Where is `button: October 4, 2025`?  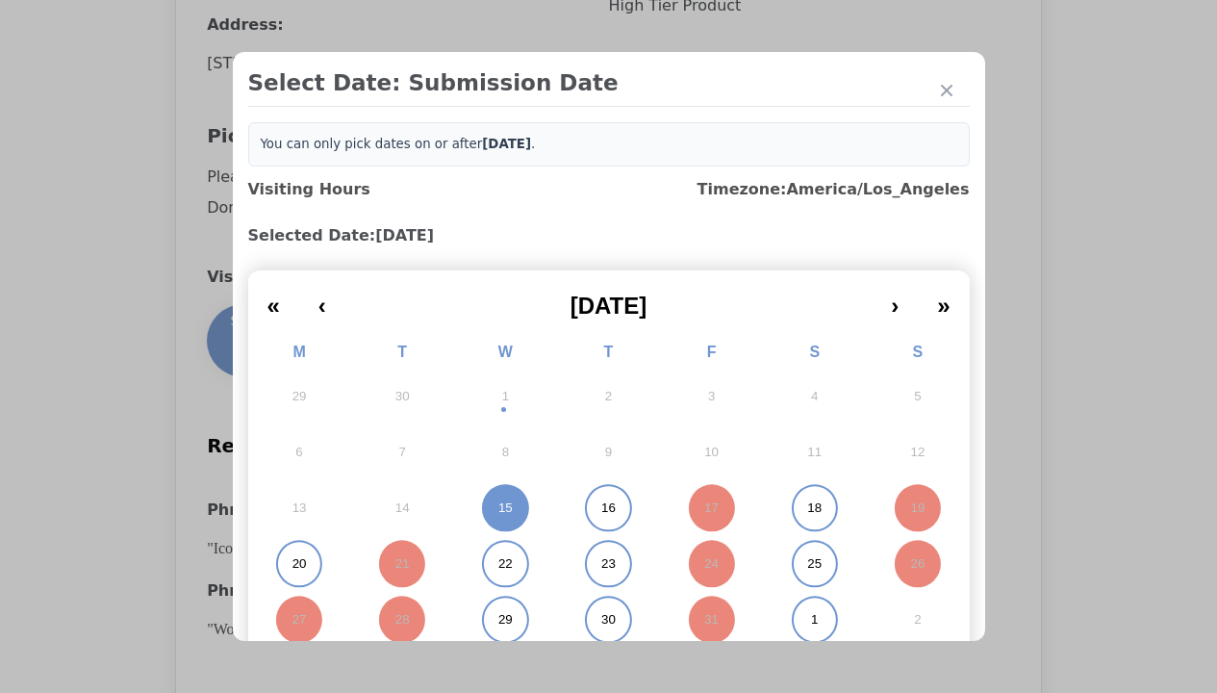
button: October 4, 2025 is located at coordinates (814, 396).